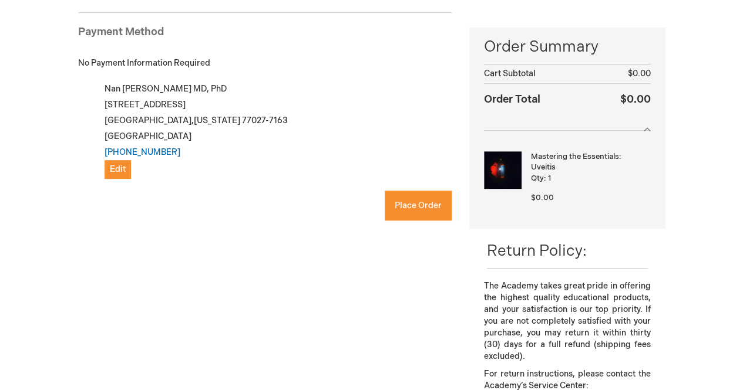 The image size is (743, 390). I want to click on img: Mastering the Essentials: Uveitis, so click(503, 170).